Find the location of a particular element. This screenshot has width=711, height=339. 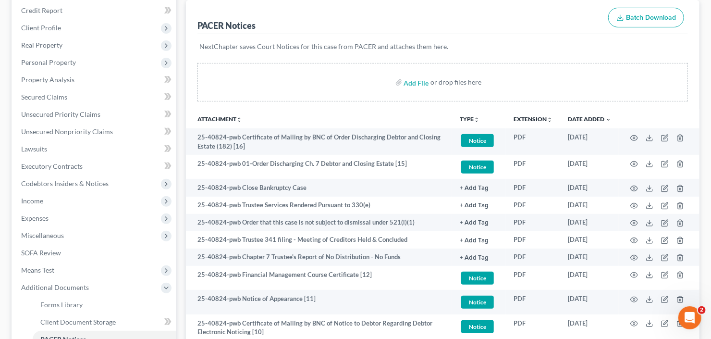

a: Client Document Storage is located at coordinates (104, 322).